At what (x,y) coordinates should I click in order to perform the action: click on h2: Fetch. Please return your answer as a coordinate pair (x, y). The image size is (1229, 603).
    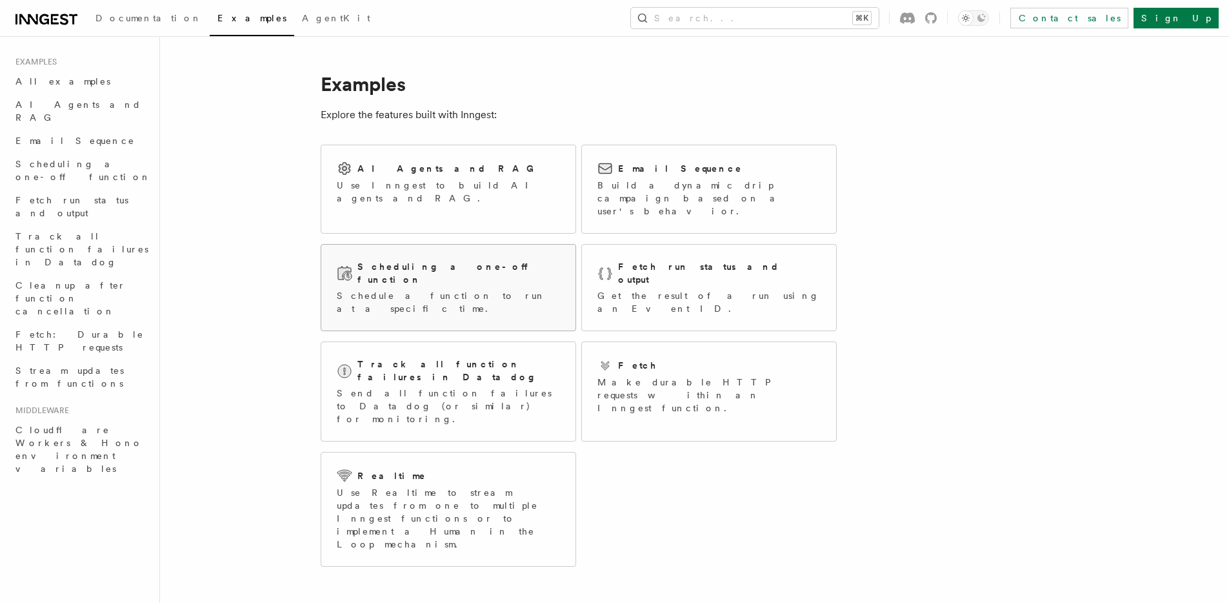
    Looking at the image, I should click on (637, 365).